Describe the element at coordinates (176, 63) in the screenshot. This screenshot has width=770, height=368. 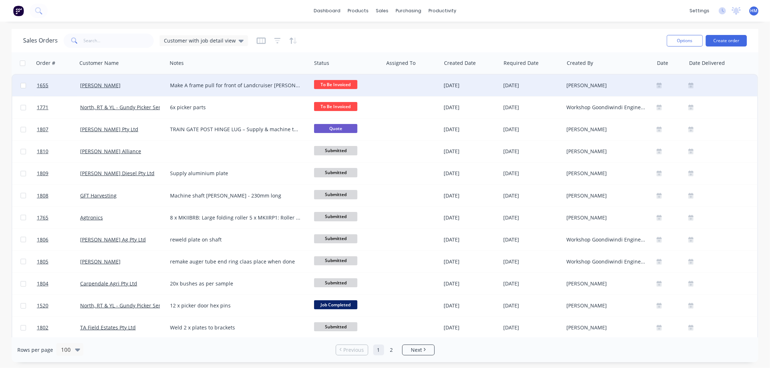
I see `div: Notes` at that location.